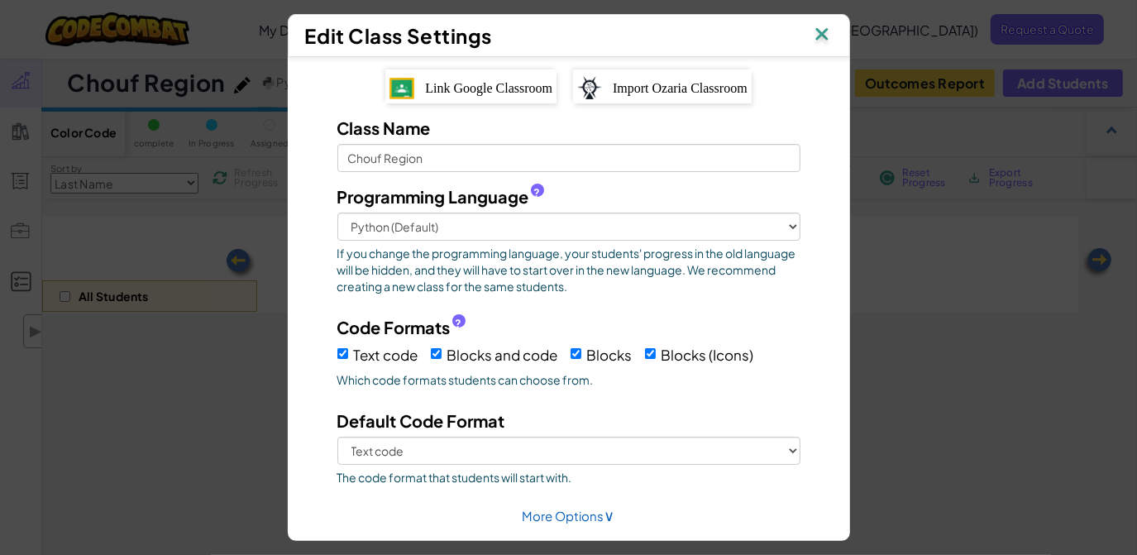 The width and height of the screenshot is (1137, 555). Describe the element at coordinates (489, 88) in the screenshot. I see `span: Link Google Classroom` at that location.